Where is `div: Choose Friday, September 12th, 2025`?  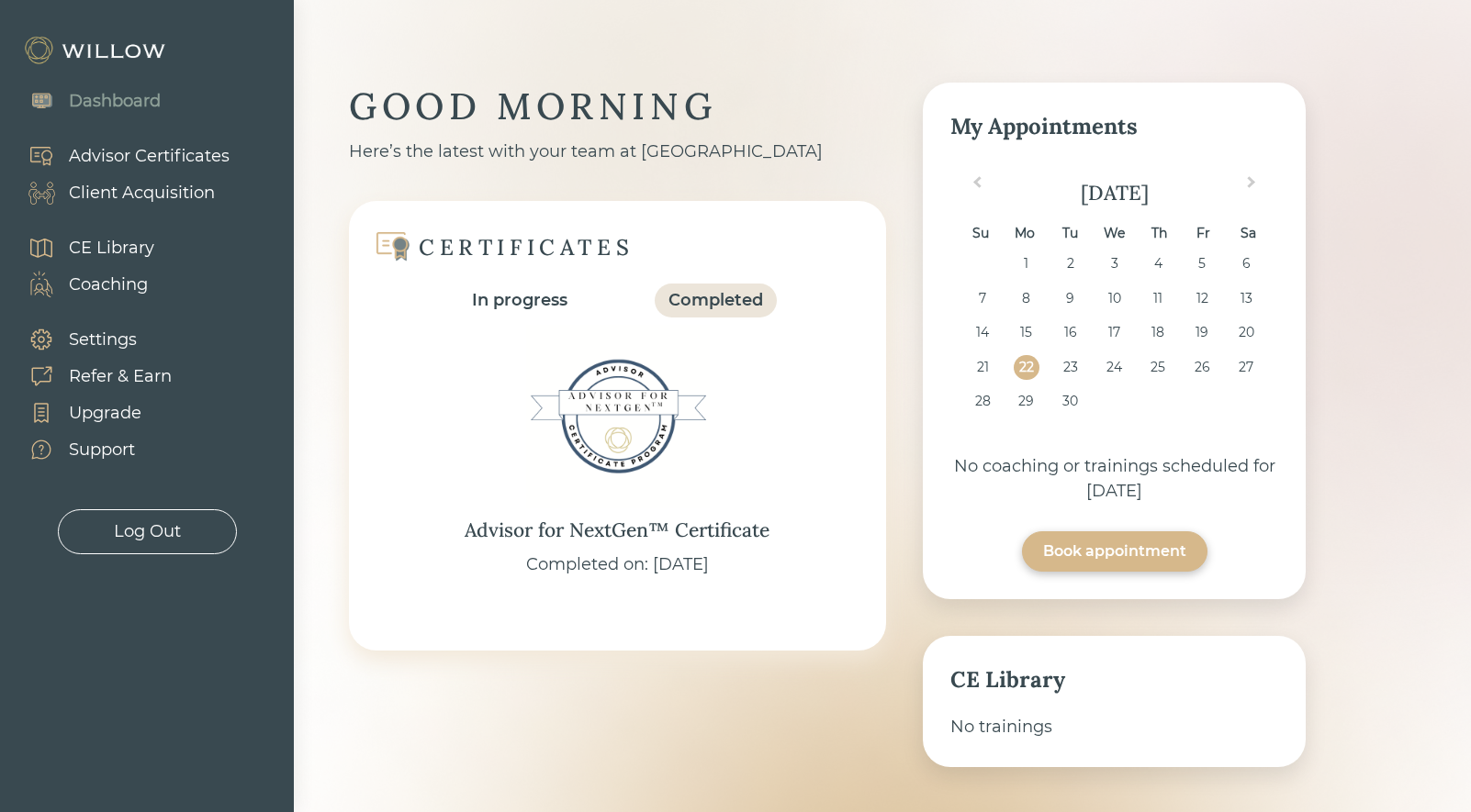 div: Choose Friday, September 12th, 2025 is located at coordinates (1202, 298).